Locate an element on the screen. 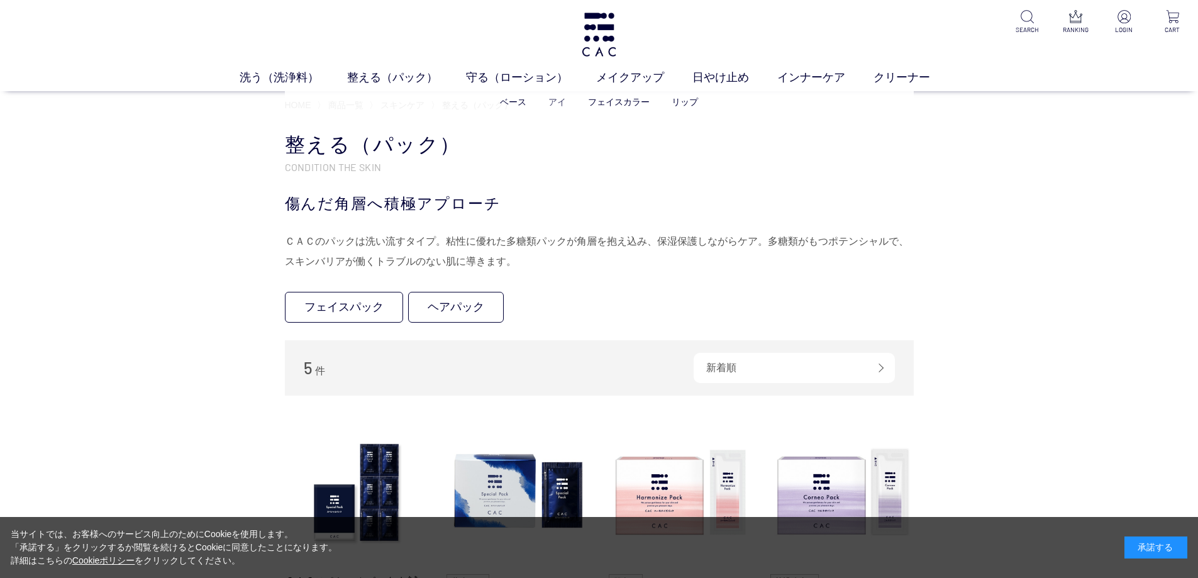 The width and height of the screenshot is (1198, 578). span: 5 is located at coordinates (308, 367).